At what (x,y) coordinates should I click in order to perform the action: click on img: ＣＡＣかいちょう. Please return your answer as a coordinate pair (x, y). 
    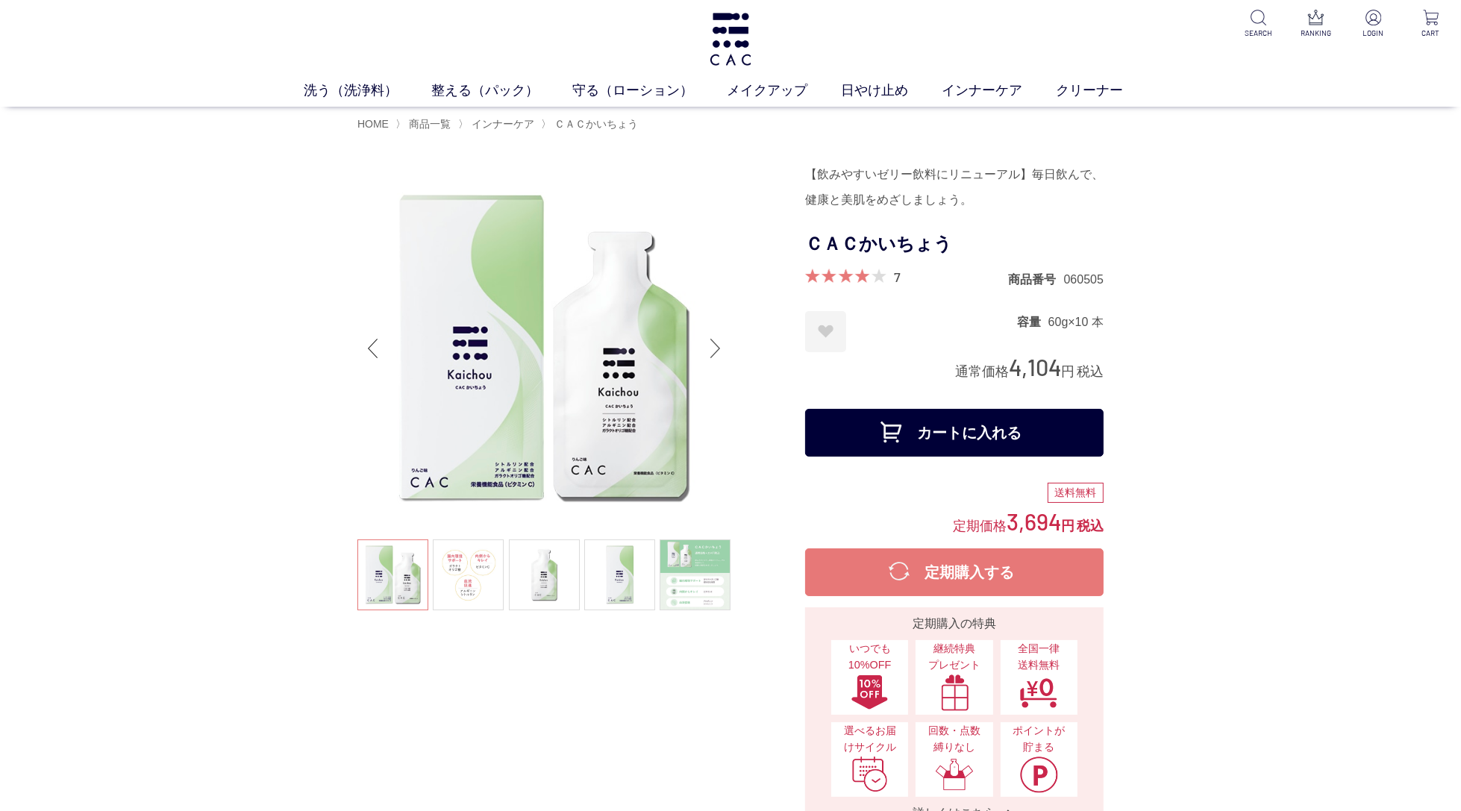
    Looking at the image, I should click on (544, 349).